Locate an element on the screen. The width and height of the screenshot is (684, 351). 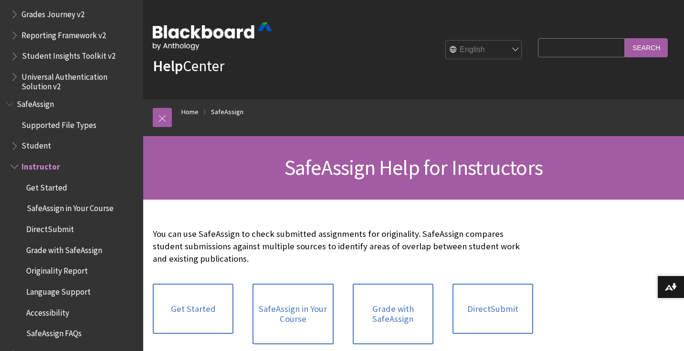
span: Grades Journey v2 is located at coordinates (53, 12).